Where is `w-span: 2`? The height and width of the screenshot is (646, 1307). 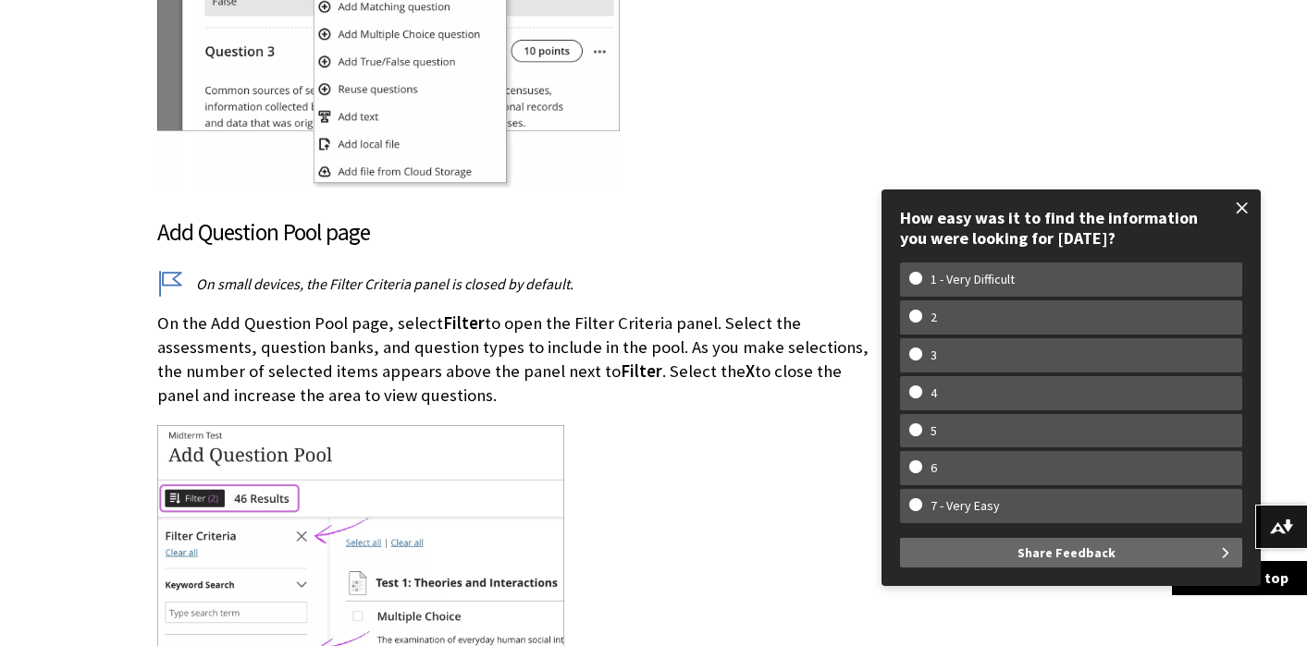
w-span: 2 is located at coordinates (933, 317).